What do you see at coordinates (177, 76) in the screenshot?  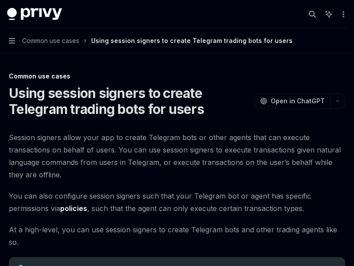 I see `div: Common use cases` at bounding box center [177, 76].